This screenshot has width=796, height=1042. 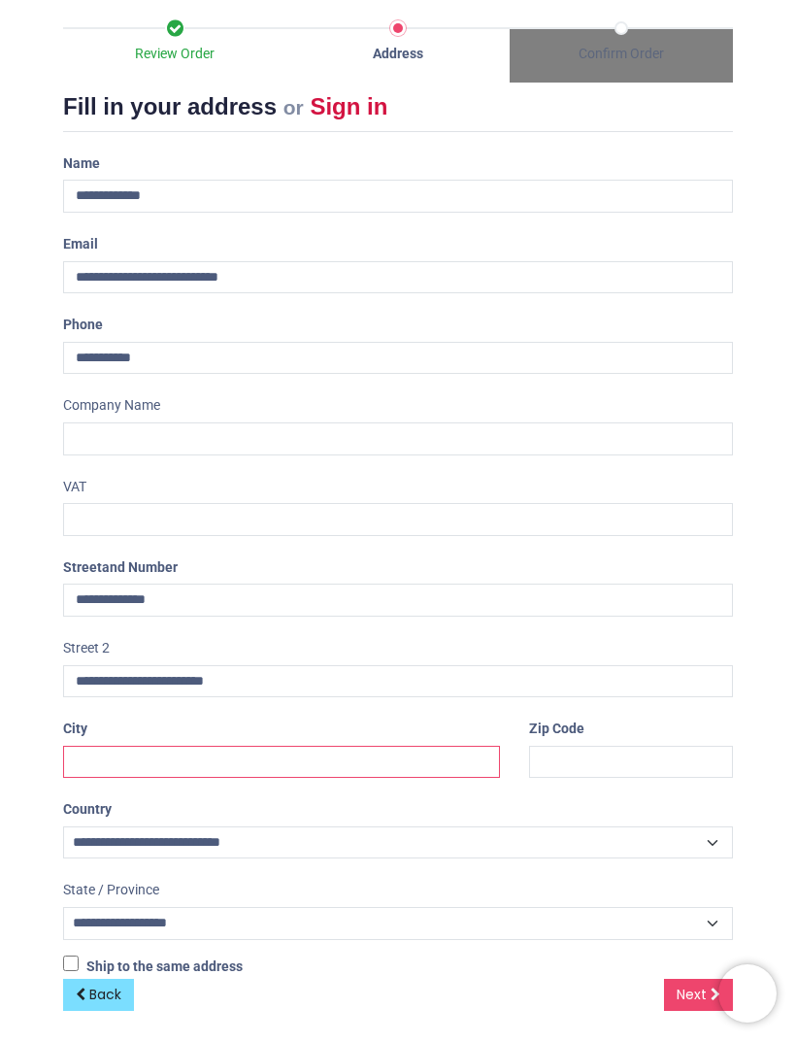 I want to click on label: Street 2, so click(x=86, y=649).